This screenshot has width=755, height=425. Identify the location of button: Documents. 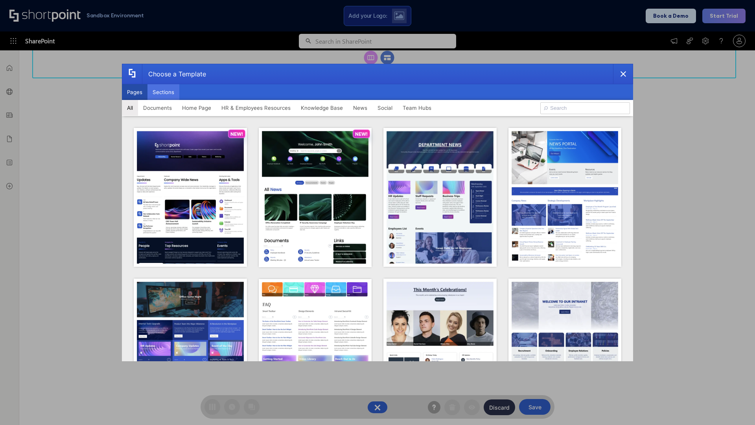
(157, 108).